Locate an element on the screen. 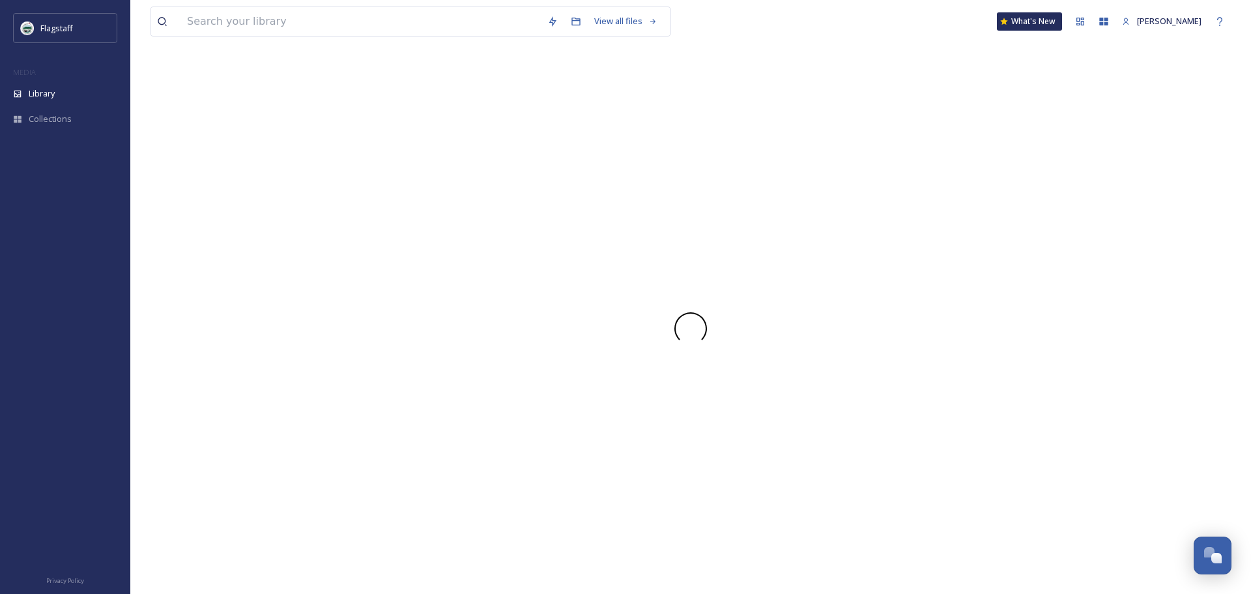 This screenshot has width=1251, height=594. input: Search your library is located at coordinates (360, 22).